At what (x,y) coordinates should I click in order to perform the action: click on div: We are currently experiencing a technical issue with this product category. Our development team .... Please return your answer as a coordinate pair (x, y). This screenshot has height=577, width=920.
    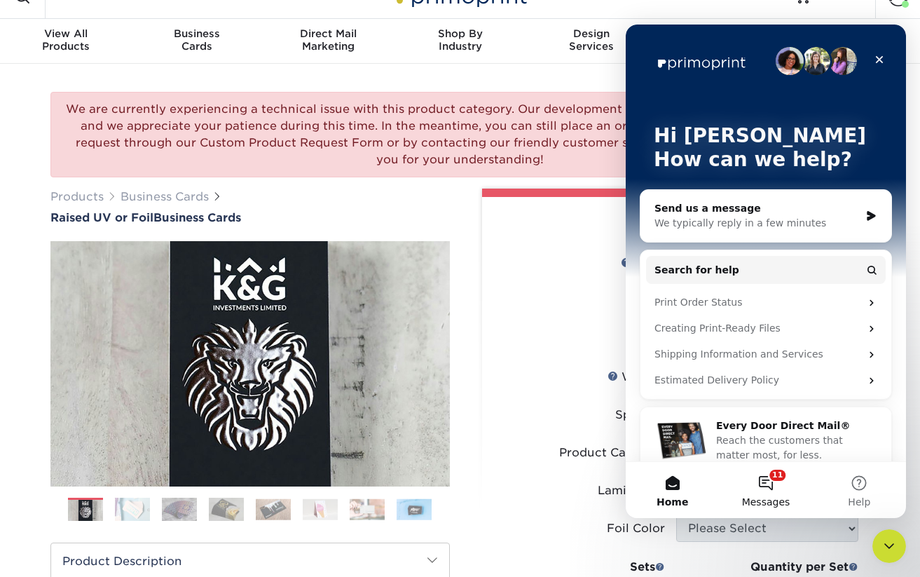
    Looking at the image, I should click on (461, 135).